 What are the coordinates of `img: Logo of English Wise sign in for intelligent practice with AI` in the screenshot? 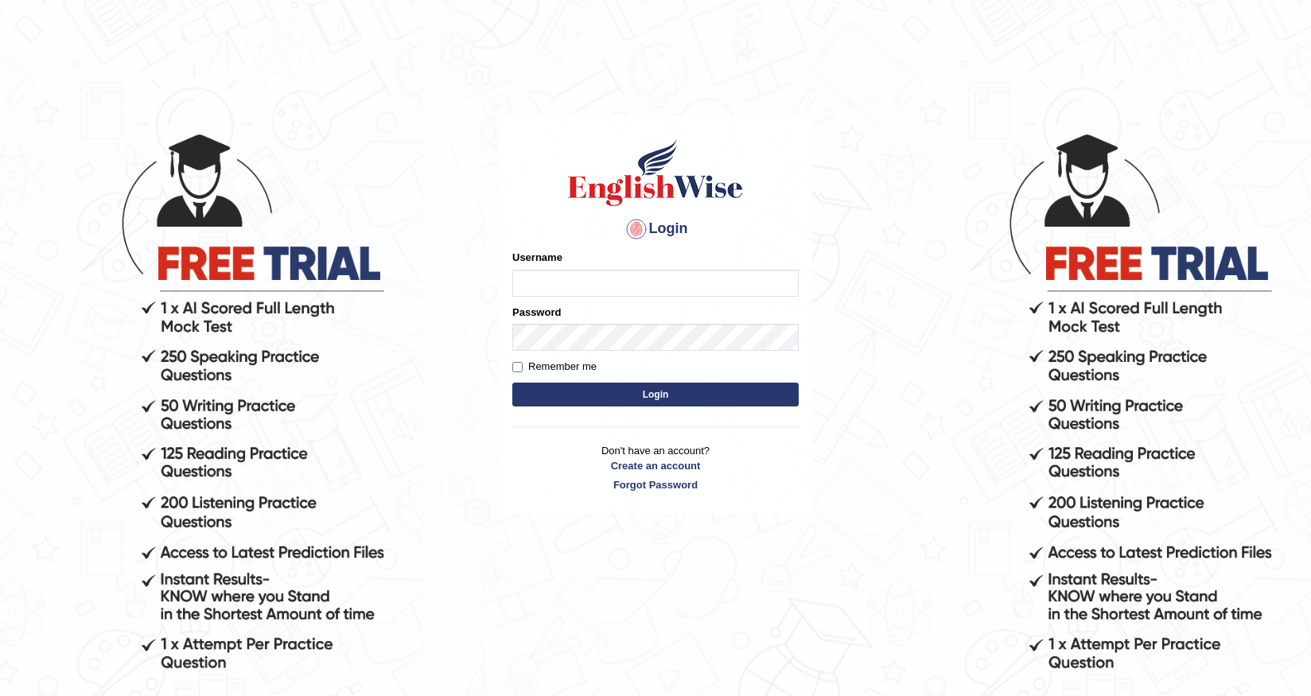 It's located at (655, 173).